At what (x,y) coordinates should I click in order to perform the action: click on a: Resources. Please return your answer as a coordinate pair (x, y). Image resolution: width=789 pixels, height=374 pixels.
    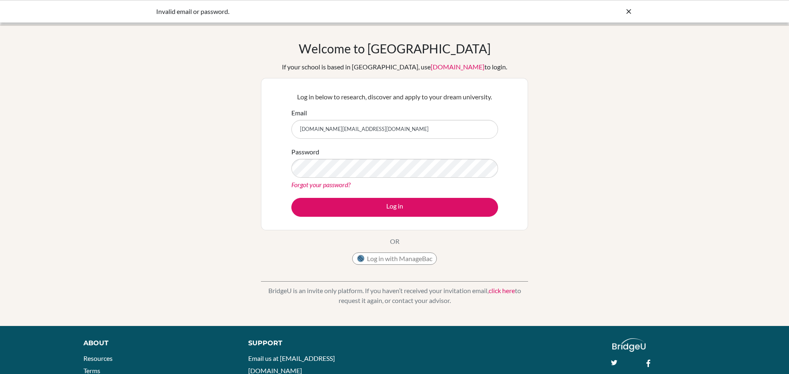
    Looking at the image, I should click on (98, 358).